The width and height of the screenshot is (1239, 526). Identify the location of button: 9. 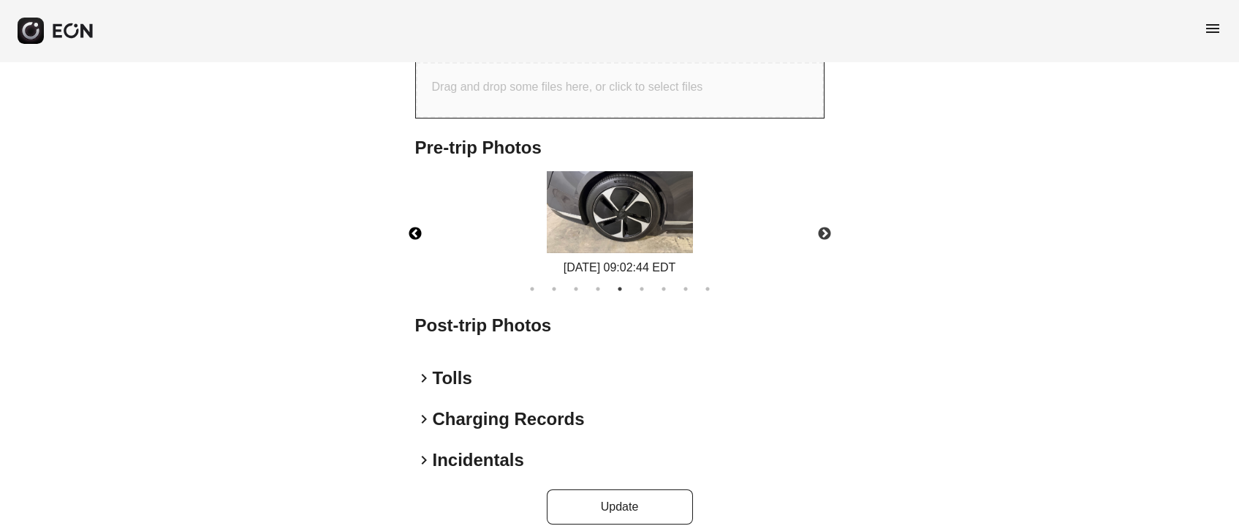
(708, 289).